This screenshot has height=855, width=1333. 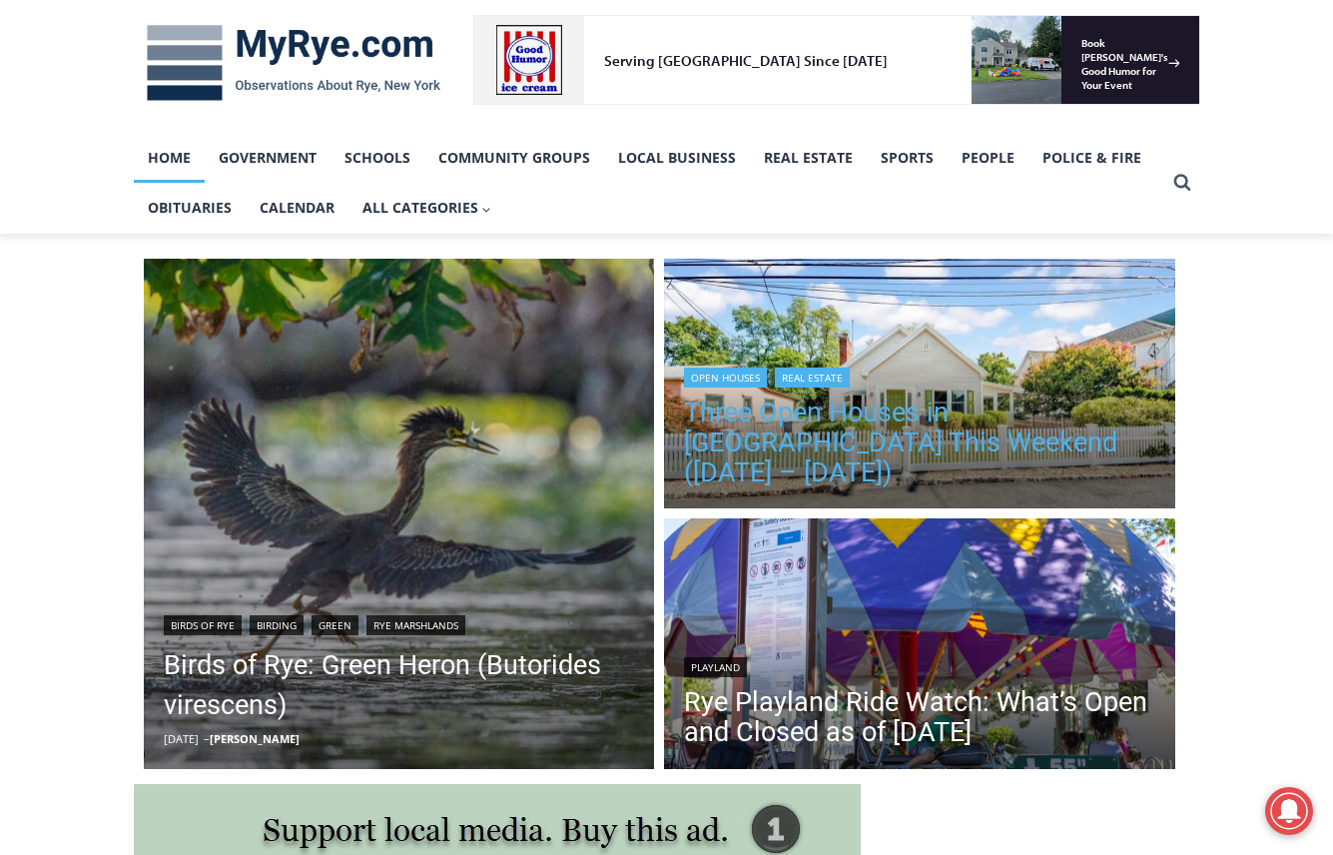 I want to click on a: Green, so click(x=335, y=625).